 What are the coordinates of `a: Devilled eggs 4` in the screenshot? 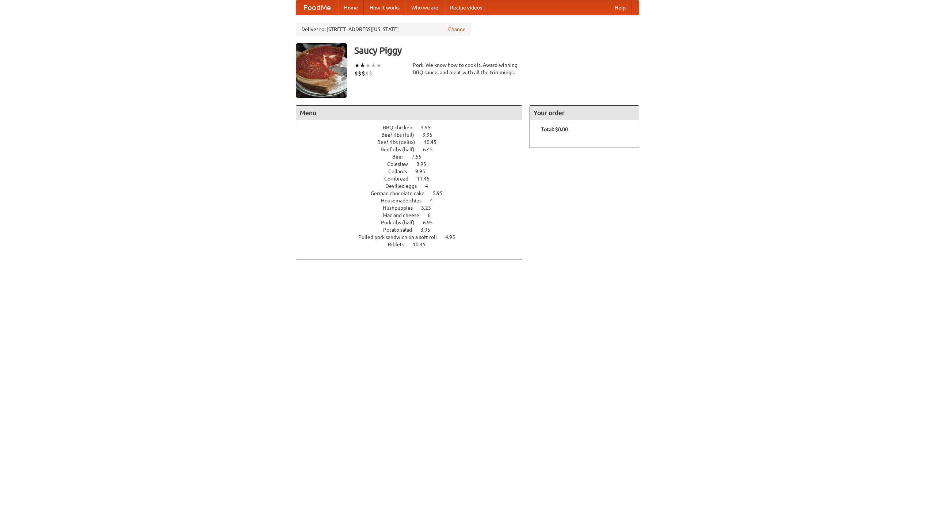 It's located at (414, 186).